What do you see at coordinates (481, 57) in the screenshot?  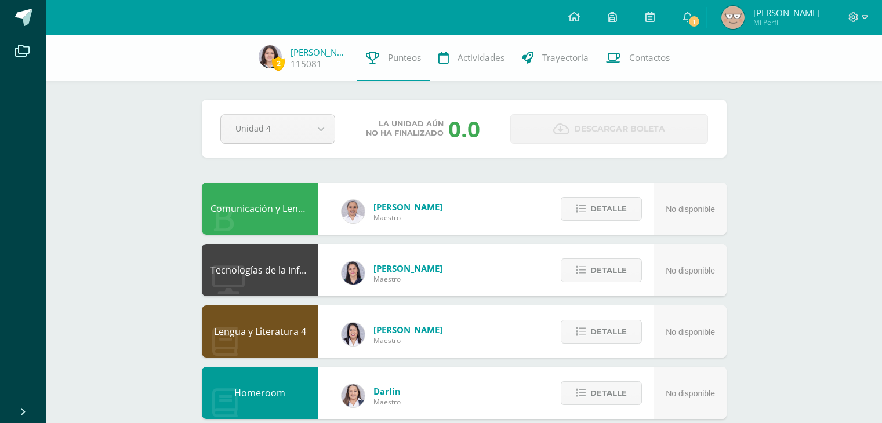 I see `span: Actividades` at bounding box center [481, 57].